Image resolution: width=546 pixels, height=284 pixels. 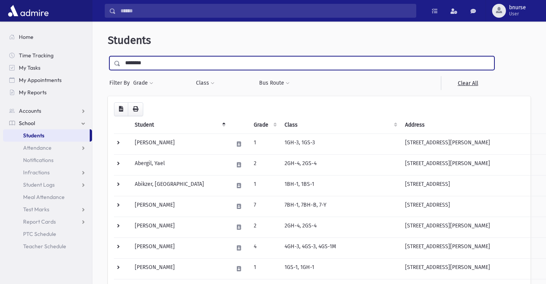 I want to click on a: My Appointments, so click(x=47, y=80).